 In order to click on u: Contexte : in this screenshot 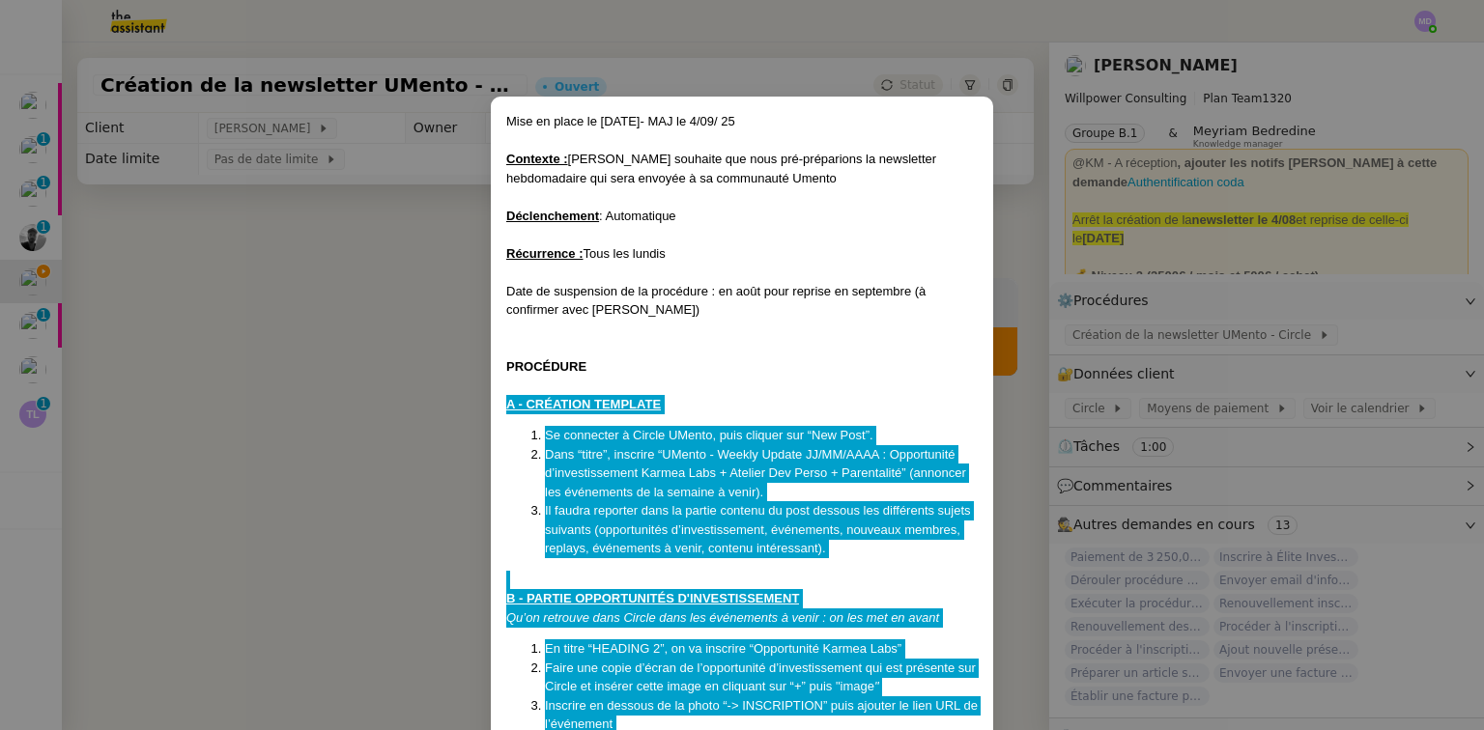, I will do `click(537, 158)`.